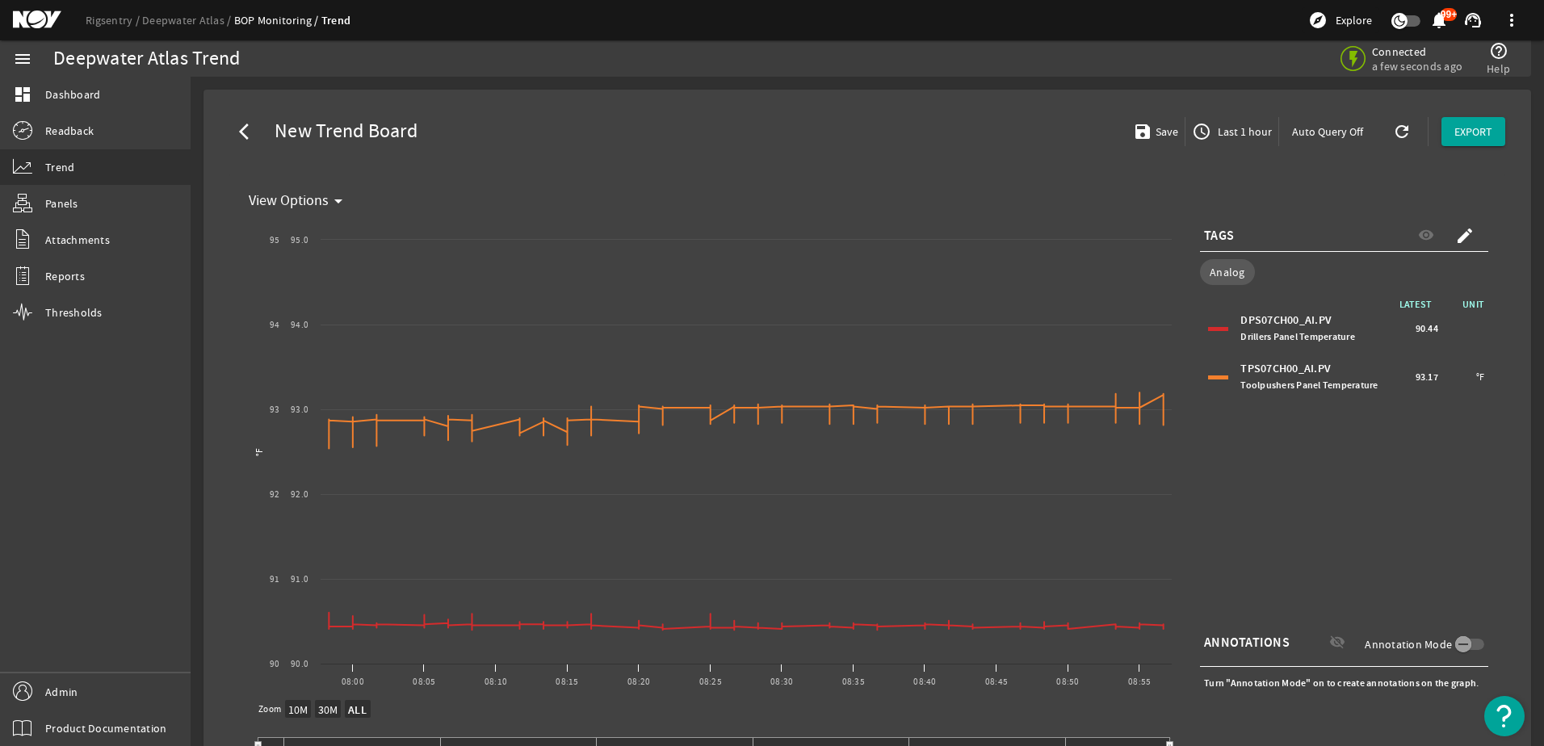  What do you see at coordinates (300, 201) in the screenshot?
I see `button: View Options` at bounding box center [300, 201].